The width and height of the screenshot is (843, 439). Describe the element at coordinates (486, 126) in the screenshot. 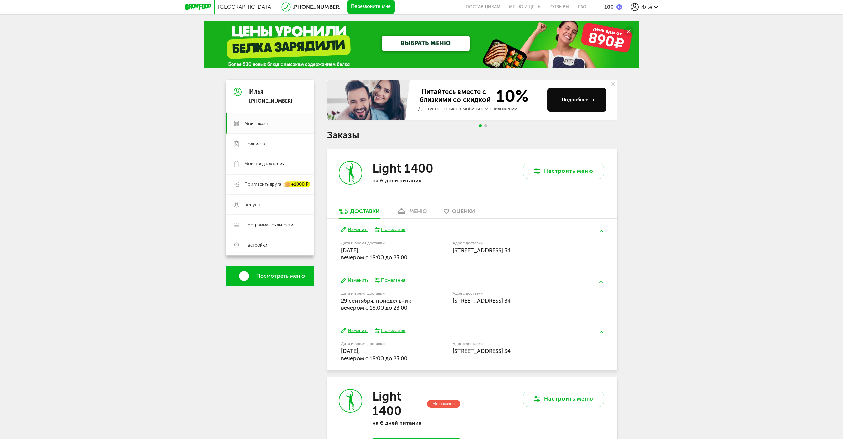

I see `span: Go to slide 2` at that location.